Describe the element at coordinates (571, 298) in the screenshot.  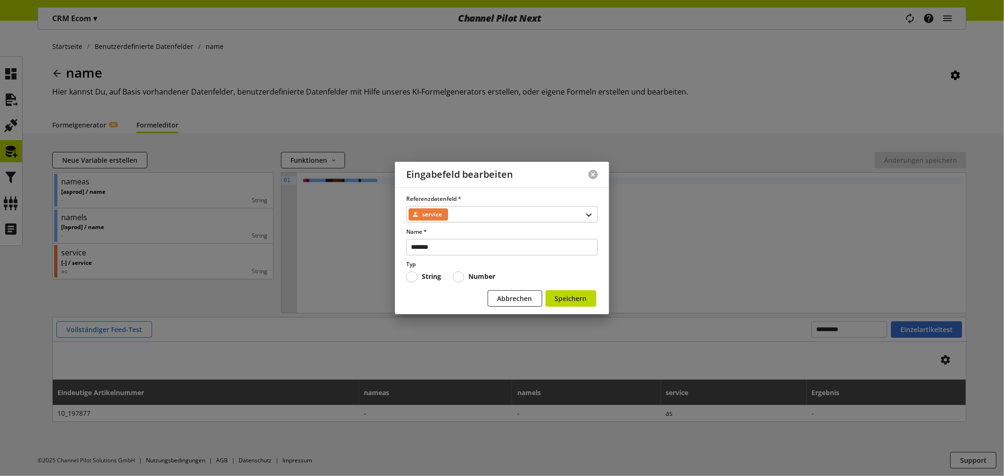
I see `button: Speichern` at that location.